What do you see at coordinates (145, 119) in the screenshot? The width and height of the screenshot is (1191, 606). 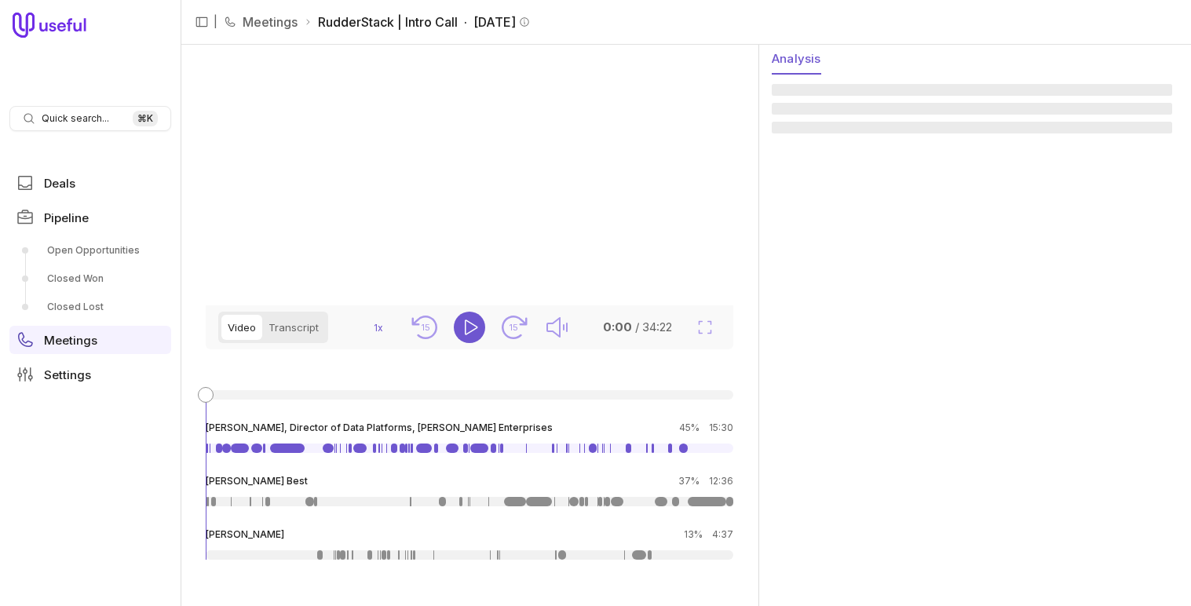 I see `kbd: ⌘ K` at bounding box center [145, 119].